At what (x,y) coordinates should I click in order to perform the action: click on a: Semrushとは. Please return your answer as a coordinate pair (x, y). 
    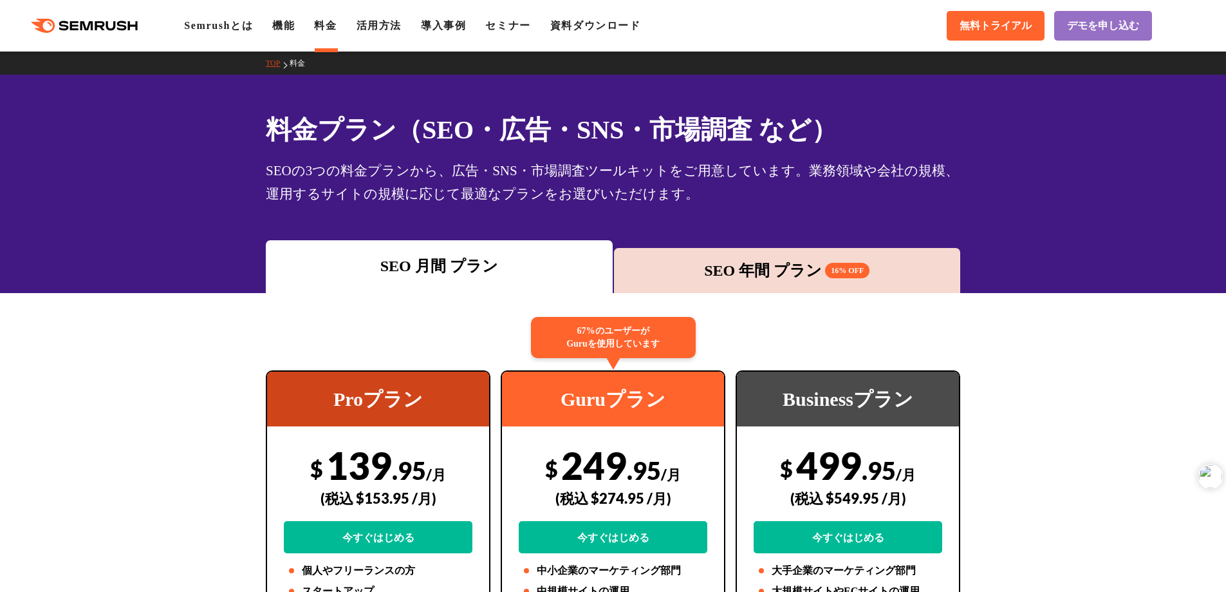
    Looking at the image, I should click on (218, 25).